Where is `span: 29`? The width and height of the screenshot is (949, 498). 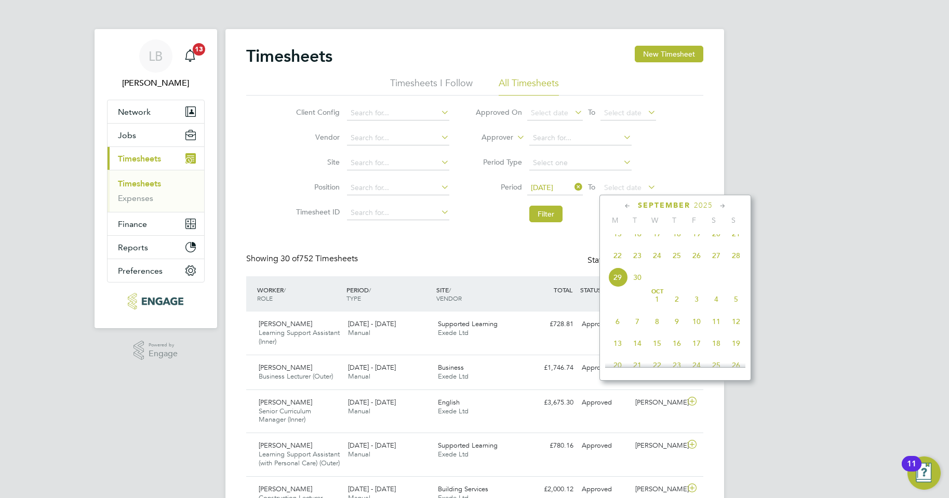
span: 29 is located at coordinates (617, 277).